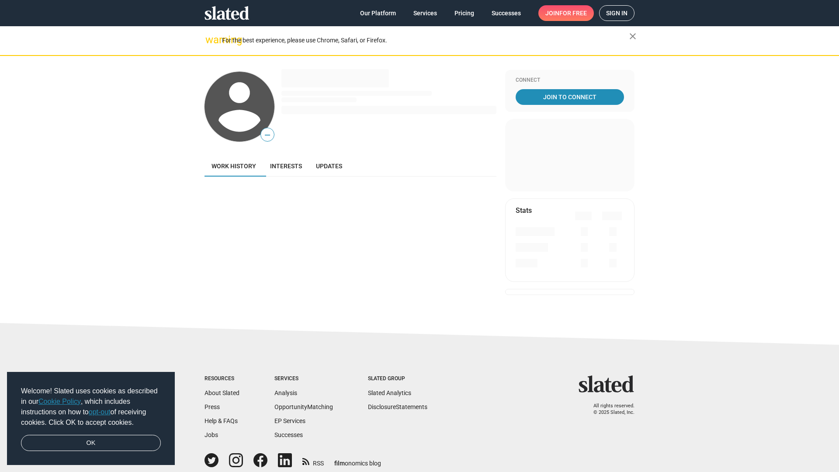 The height and width of the screenshot is (472, 839). I want to click on a: EP Services, so click(290, 421).